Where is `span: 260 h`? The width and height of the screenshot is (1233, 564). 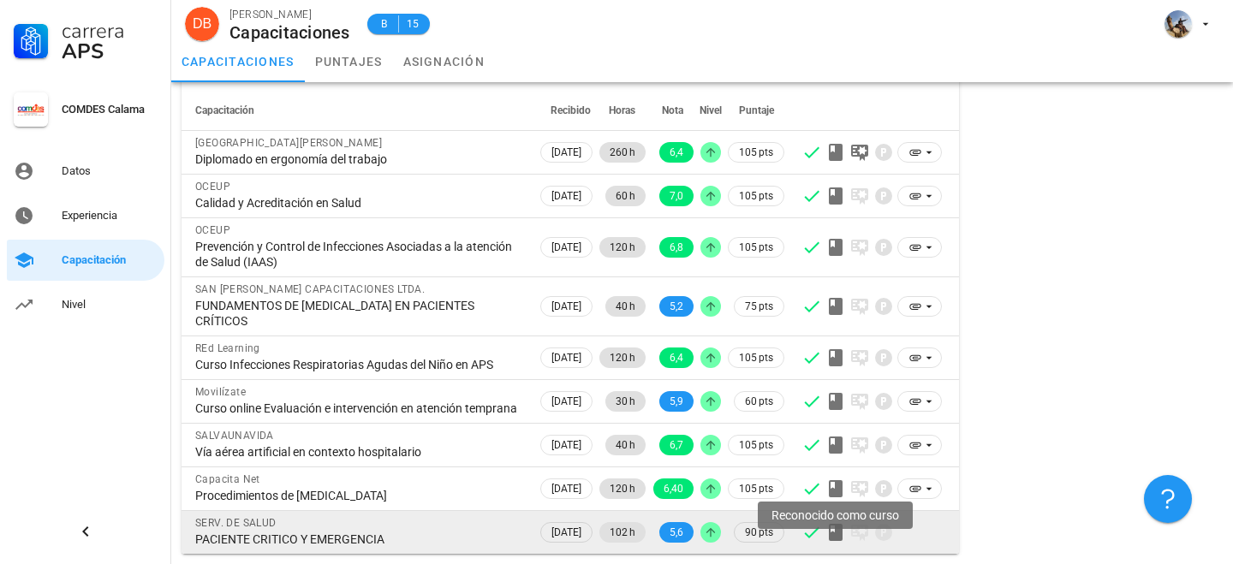 span: 260 h is located at coordinates (623, 152).